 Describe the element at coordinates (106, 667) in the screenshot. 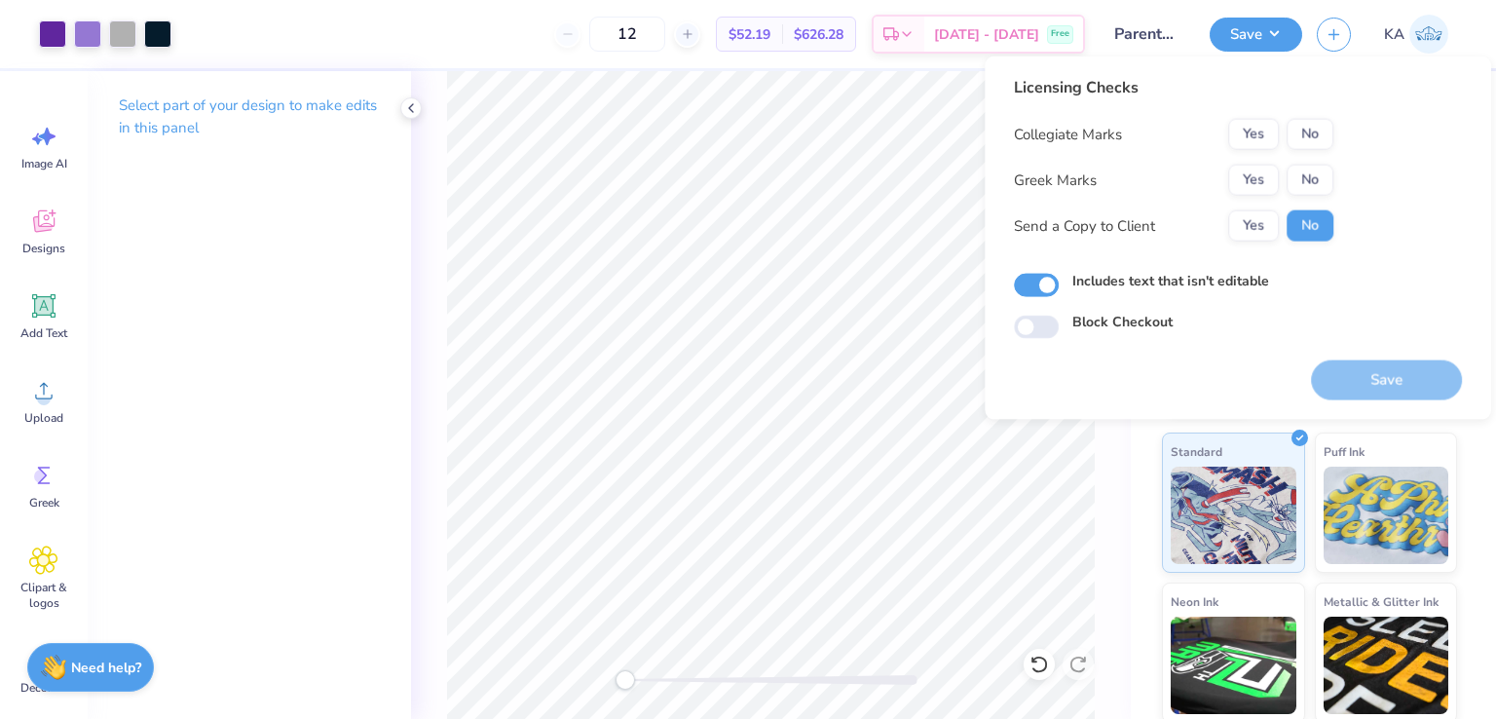

I see `strong: Need help?` at that location.